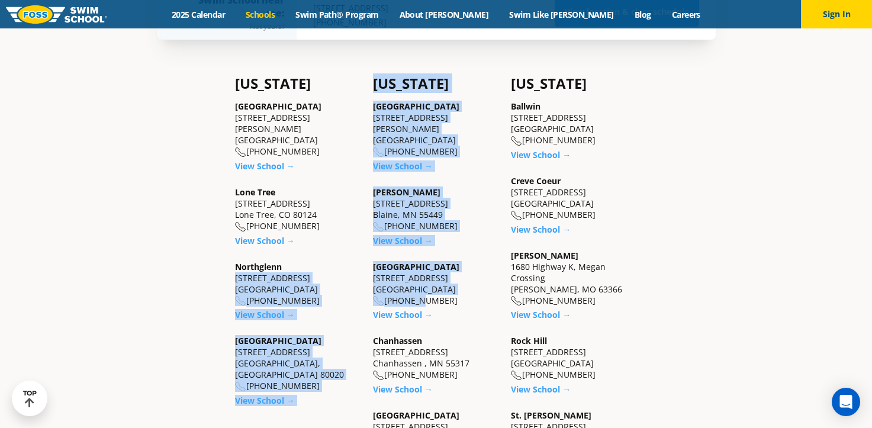 The width and height of the screenshot is (872, 428). I want to click on a: 2025 Calendar, so click(198, 14).